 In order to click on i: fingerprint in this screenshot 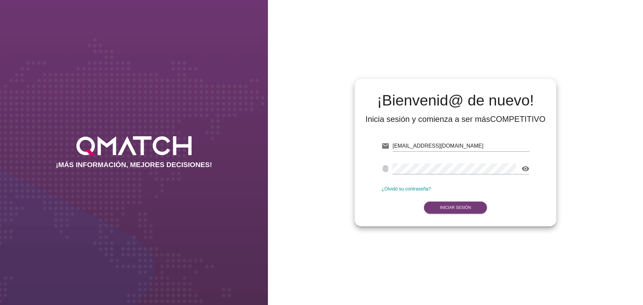, I will do `click(385, 169)`.